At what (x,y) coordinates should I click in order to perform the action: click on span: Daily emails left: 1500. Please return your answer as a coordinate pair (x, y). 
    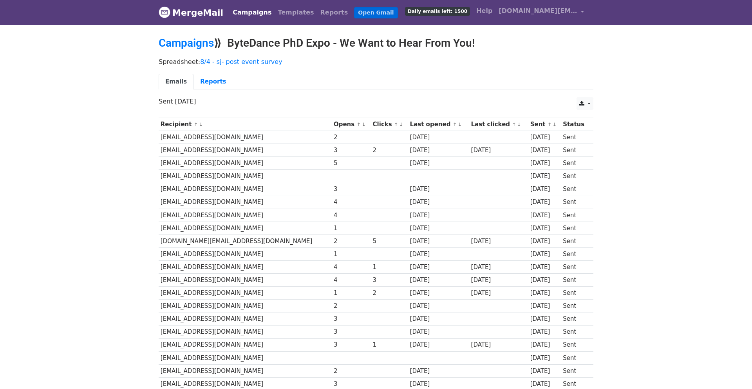
    Looking at the image, I should click on (437, 11).